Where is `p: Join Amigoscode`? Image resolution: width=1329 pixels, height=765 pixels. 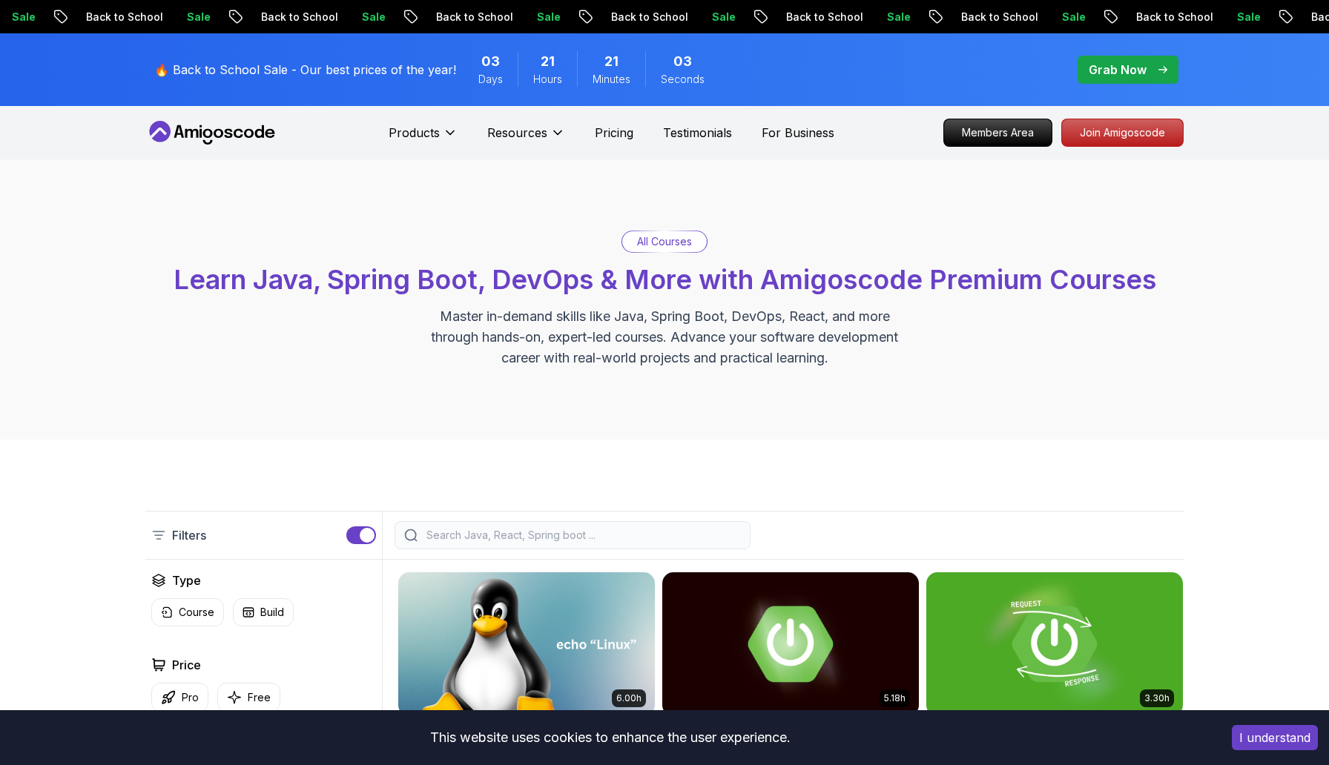 p: Join Amigoscode is located at coordinates (1122, 133).